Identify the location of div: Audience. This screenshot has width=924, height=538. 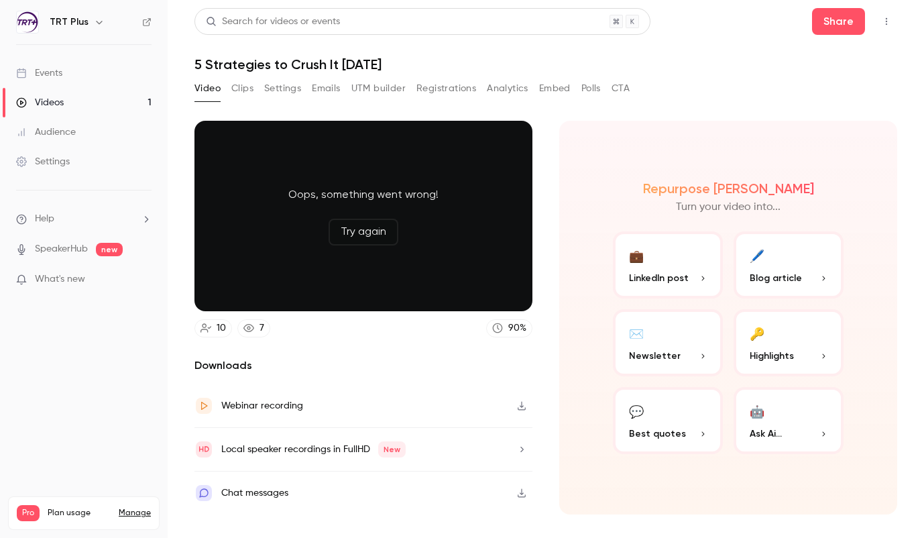
(46, 132).